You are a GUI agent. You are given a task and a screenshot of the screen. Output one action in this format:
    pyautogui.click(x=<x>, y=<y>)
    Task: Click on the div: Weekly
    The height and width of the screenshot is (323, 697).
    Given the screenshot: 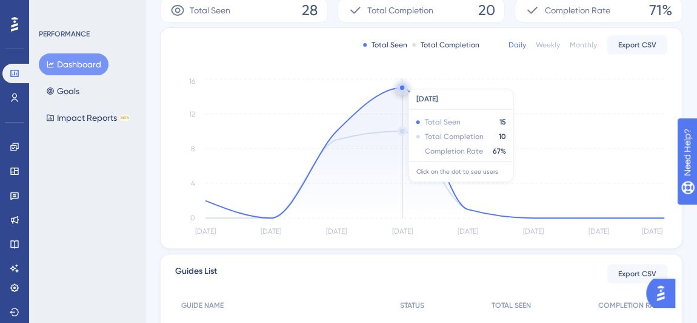 What is the action you would take?
    pyautogui.click(x=548, y=45)
    